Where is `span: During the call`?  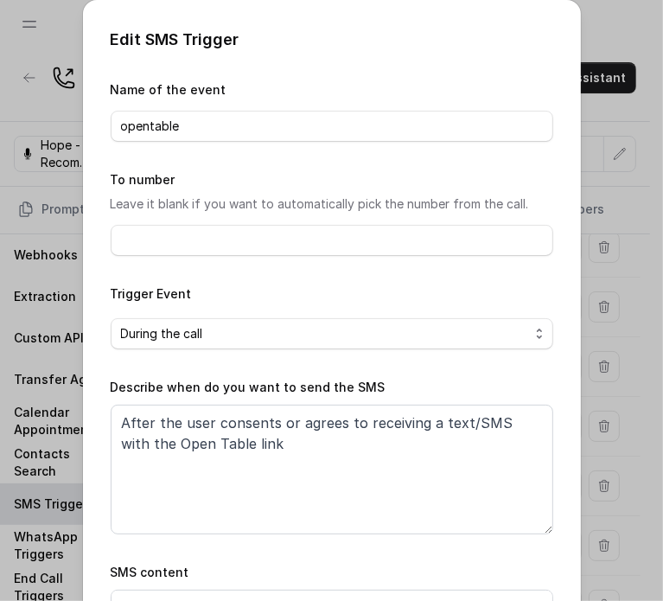
span: During the call is located at coordinates (325, 334).